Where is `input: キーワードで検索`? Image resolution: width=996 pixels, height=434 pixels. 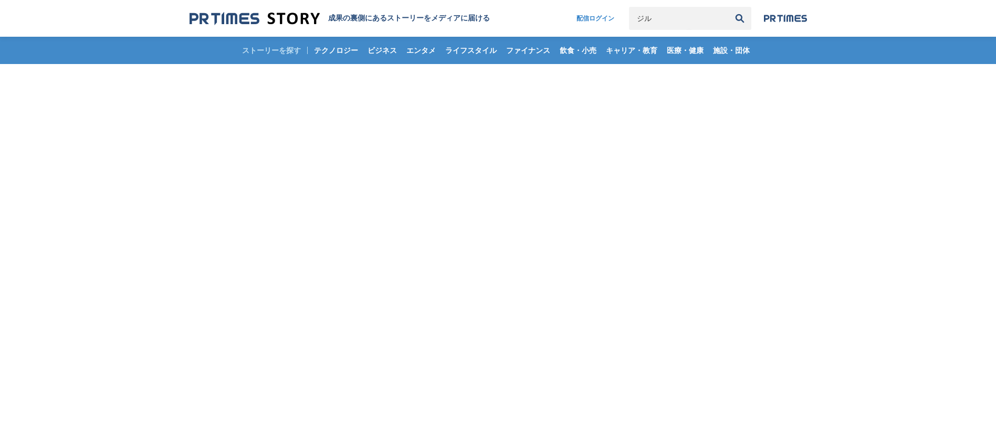
input: キーワードで検索 is located at coordinates (679, 18).